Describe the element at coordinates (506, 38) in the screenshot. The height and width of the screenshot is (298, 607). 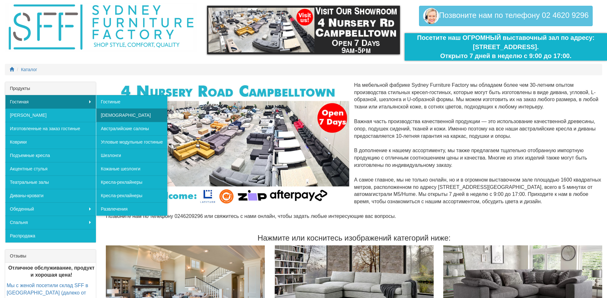
I see `font: Посетите наш ОГРОМНЫЙ выставочный зал по адресу:` at that location.